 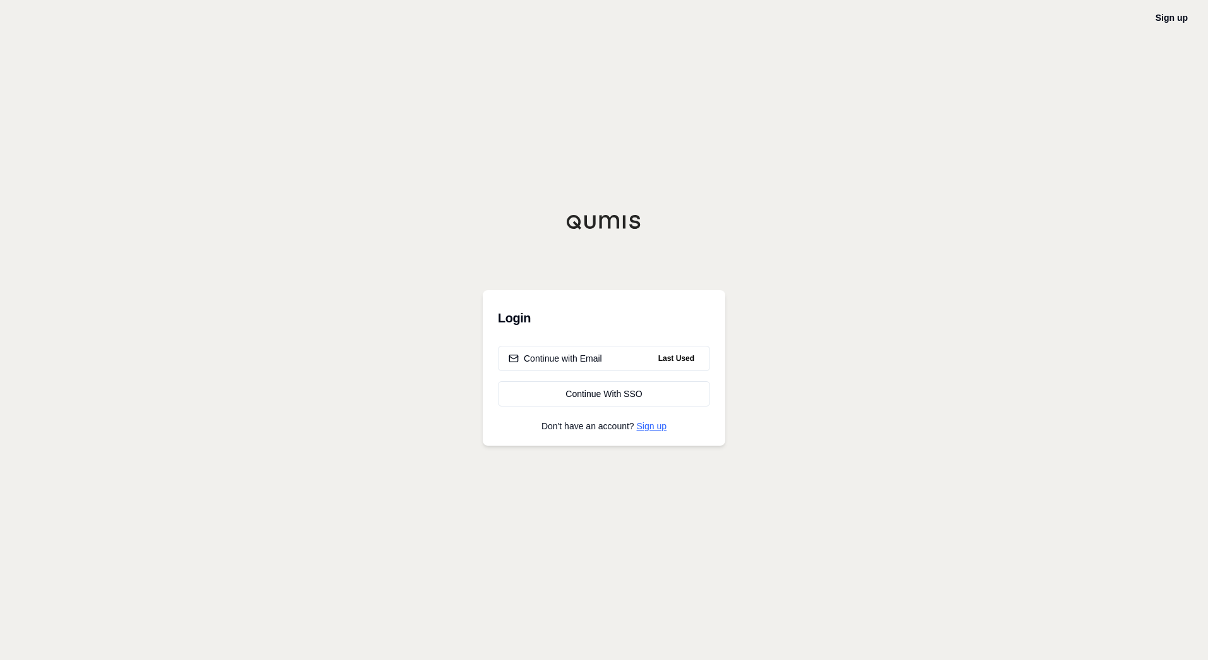 I want to click on h3: Login, so click(x=604, y=318).